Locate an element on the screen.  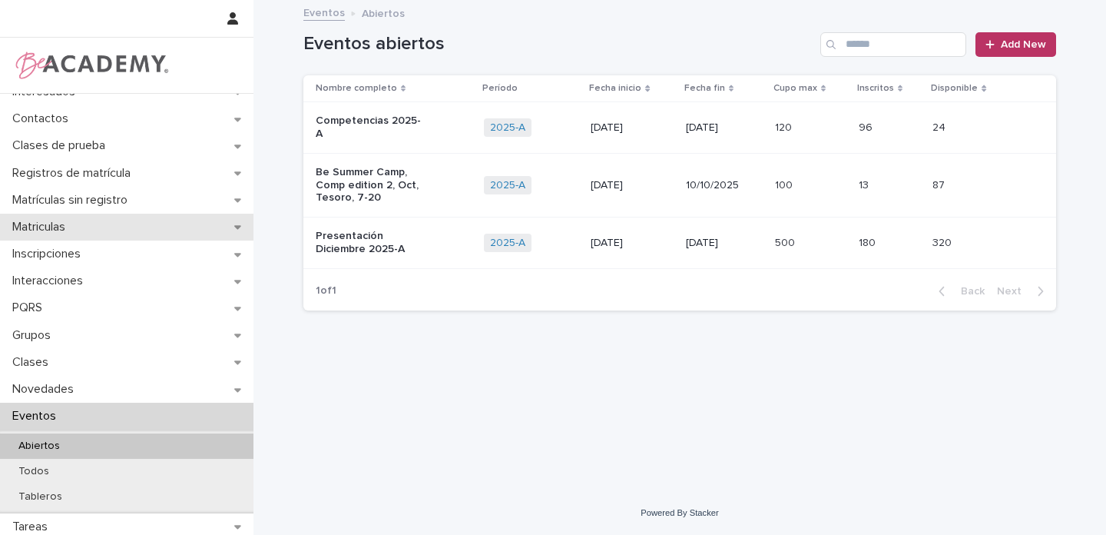
a: Powered By Stacker is located at coordinates (679, 513).